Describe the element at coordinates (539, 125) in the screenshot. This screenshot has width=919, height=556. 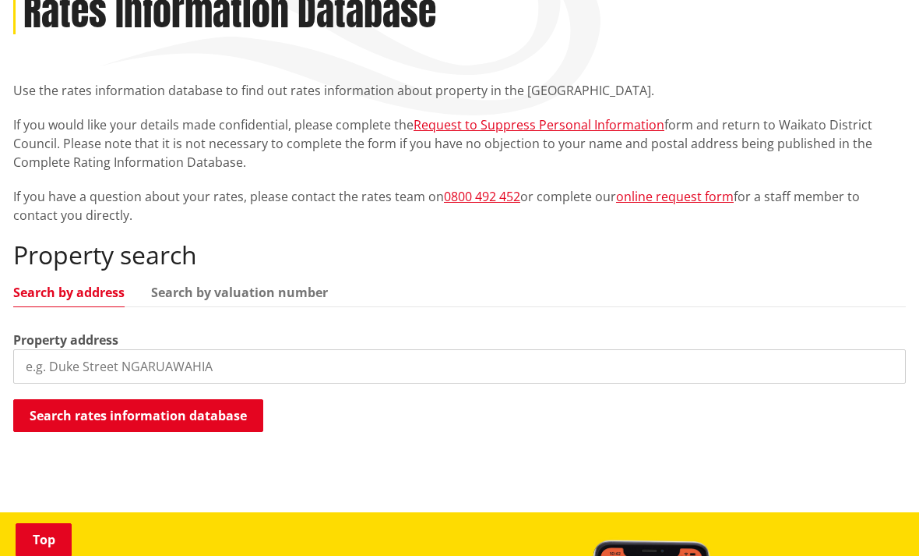
I see `a: Request to Suppress Personal Information` at that location.